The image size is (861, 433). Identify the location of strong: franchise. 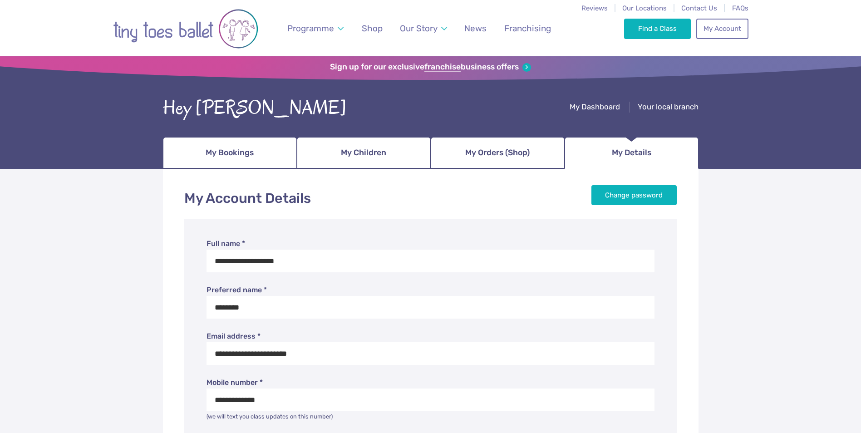
(442, 67).